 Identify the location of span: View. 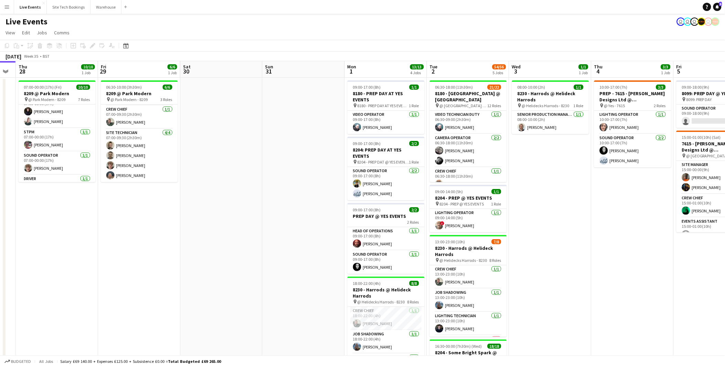
(10, 33).